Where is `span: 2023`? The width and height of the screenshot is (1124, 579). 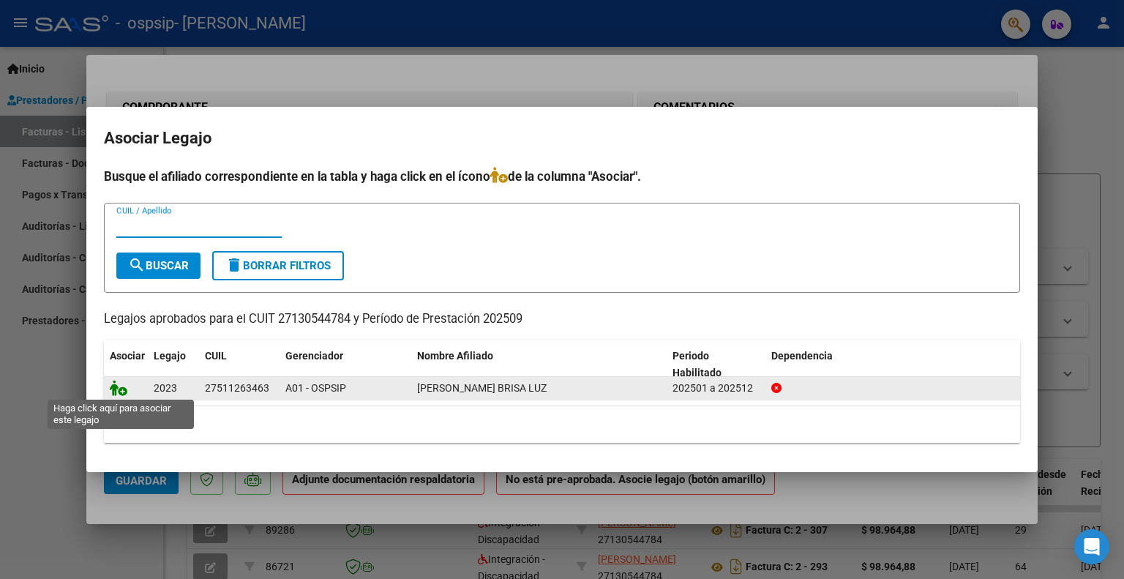 span: 2023 is located at coordinates (165, 388).